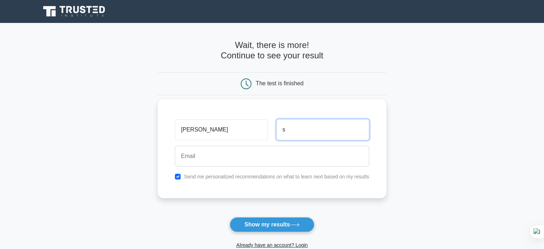 This screenshot has height=249, width=544. What do you see at coordinates (272, 50) in the screenshot?
I see `h4: Wait, there is more! Continue to see your result` at bounding box center [272, 50].